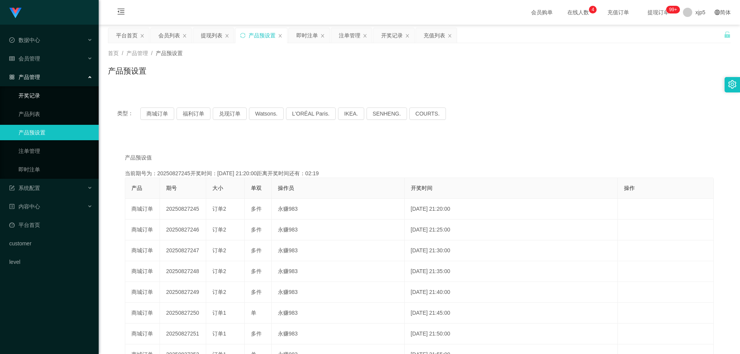 This screenshot has height=354, width=740. Describe the element at coordinates (12, 40) in the screenshot. I see `i: 图标: check-circle-o` at that location.